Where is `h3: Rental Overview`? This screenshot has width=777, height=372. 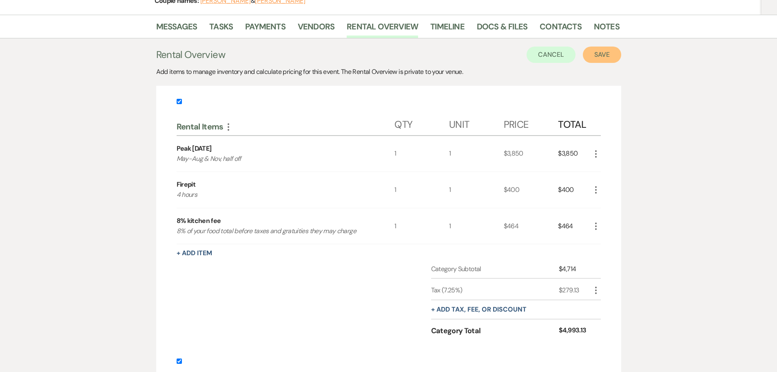 h3: Rental Overview is located at coordinates (190, 55).